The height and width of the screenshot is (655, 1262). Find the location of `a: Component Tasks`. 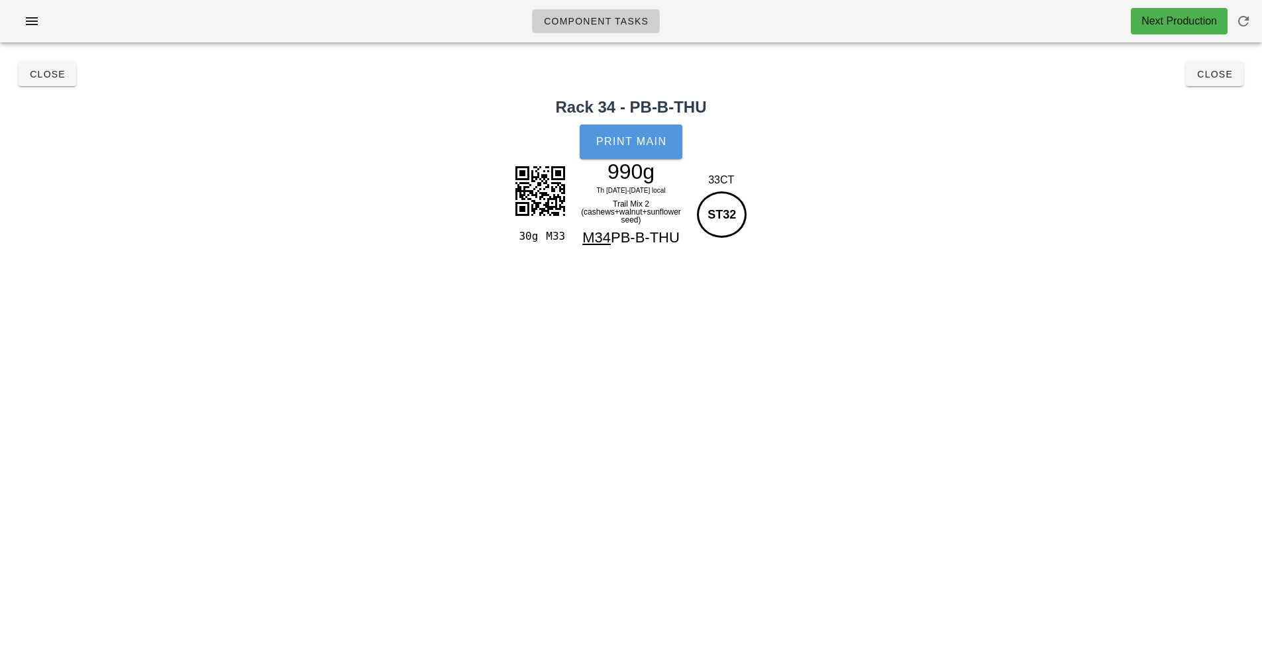

a: Component Tasks is located at coordinates (596, 21).